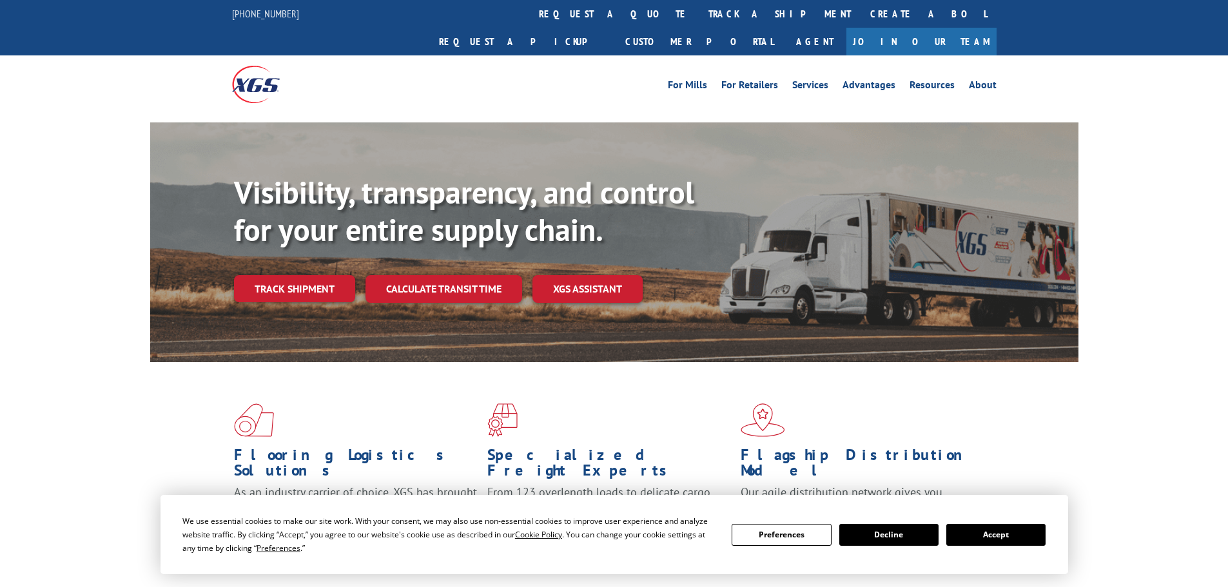 Image resolution: width=1228 pixels, height=587 pixels. Describe the element at coordinates (815, 41) in the screenshot. I see `a: Agent` at that location.